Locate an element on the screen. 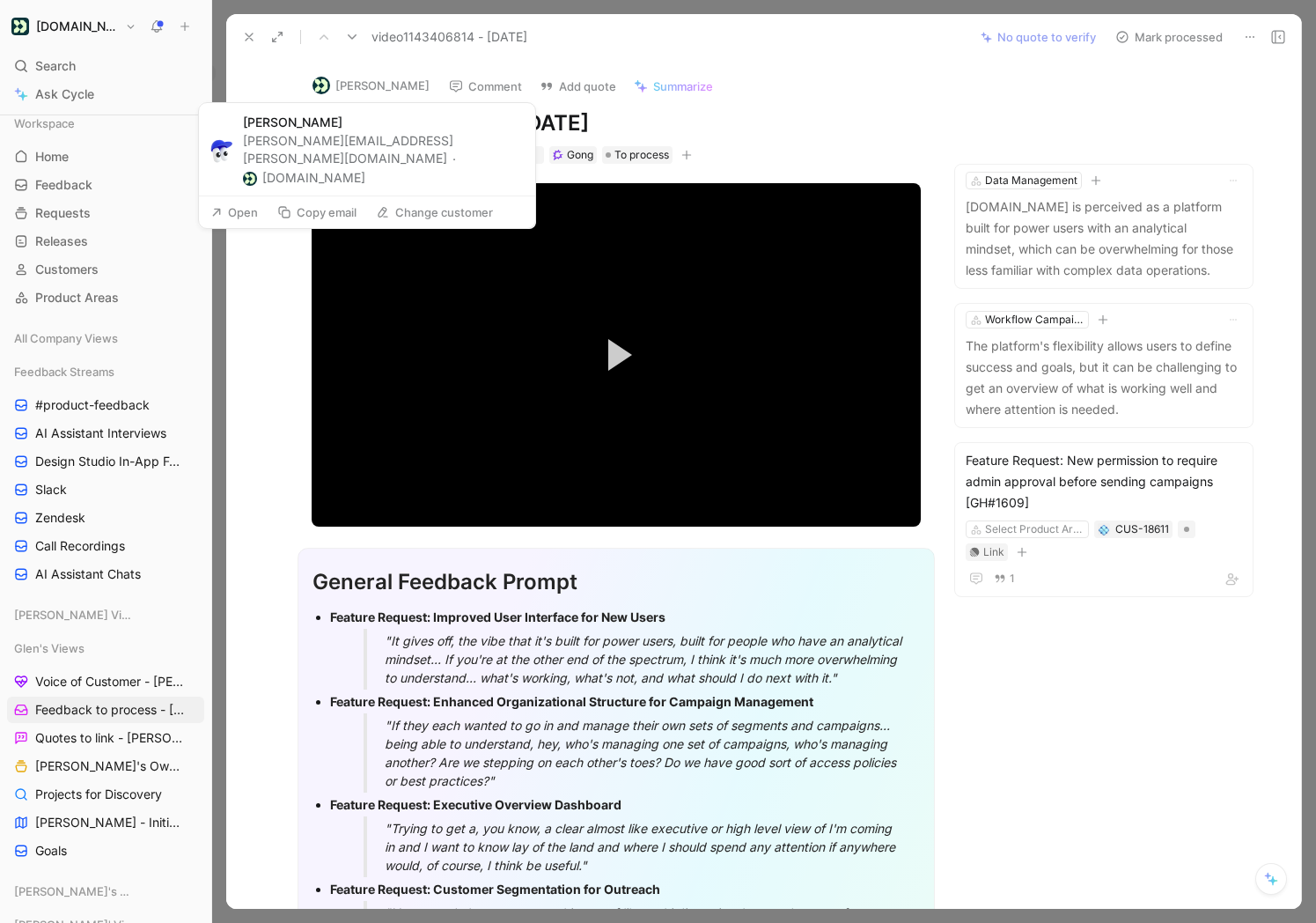 Image resolution: width=1316 pixels, height=923 pixels. div: Gong is located at coordinates (581, 155).